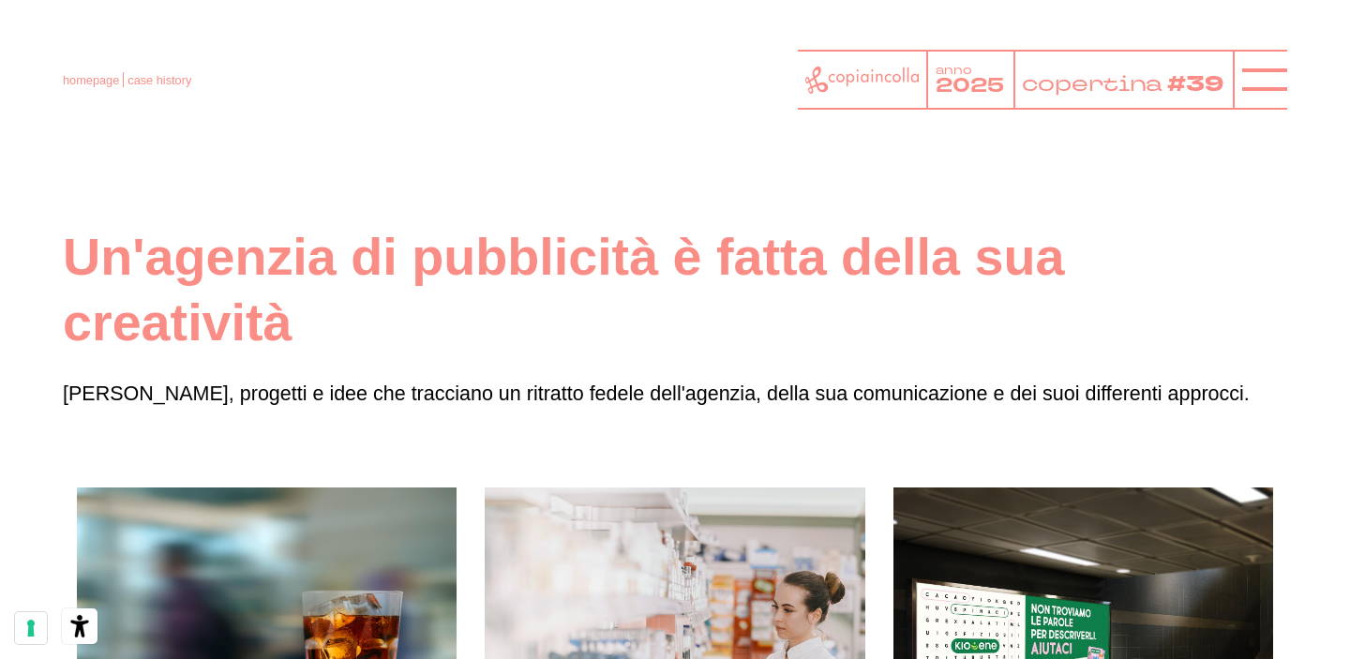 The width and height of the screenshot is (1350, 659). Describe the element at coordinates (970, 85) in the screenshot. I see `tspan: 2025` at that location.